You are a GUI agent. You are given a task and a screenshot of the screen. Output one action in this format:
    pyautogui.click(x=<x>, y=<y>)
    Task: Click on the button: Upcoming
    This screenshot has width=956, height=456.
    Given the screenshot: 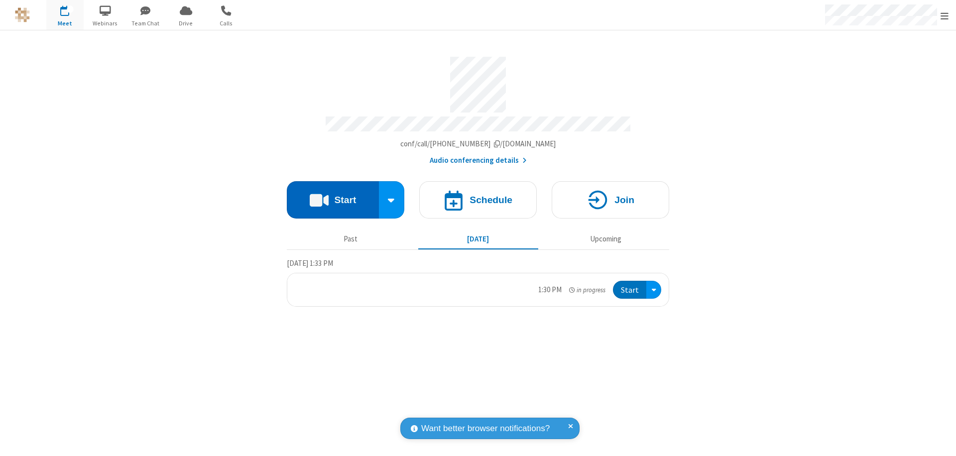 What is the action you would take?
    pyautogui.click(x=606, y=239)
    